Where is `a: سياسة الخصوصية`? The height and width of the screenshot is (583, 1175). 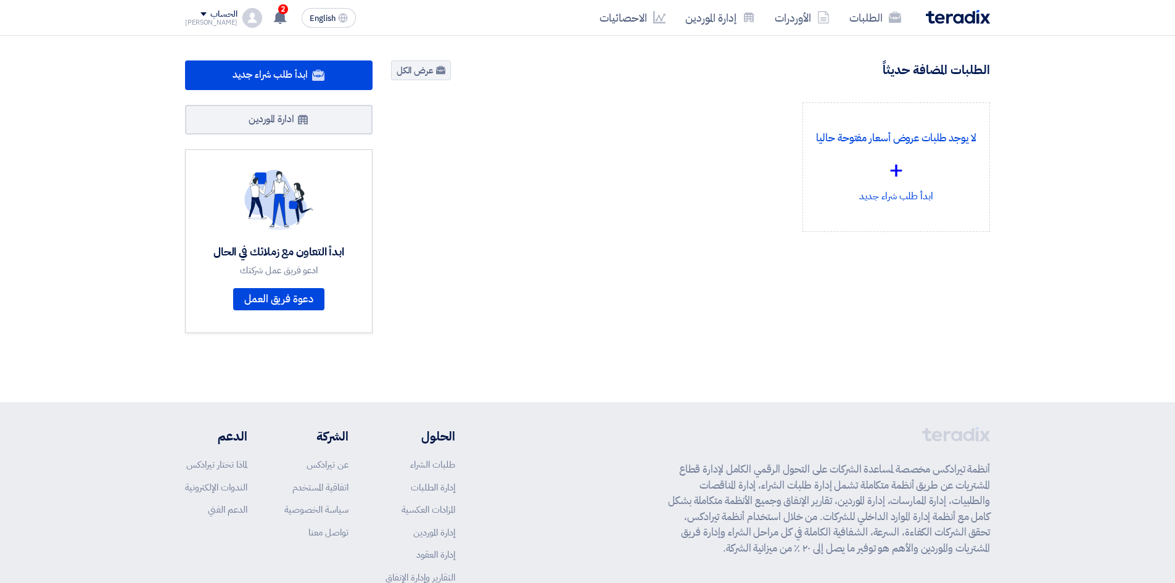 a: سياسة الخصوصية is located at coordinates (316, 510).